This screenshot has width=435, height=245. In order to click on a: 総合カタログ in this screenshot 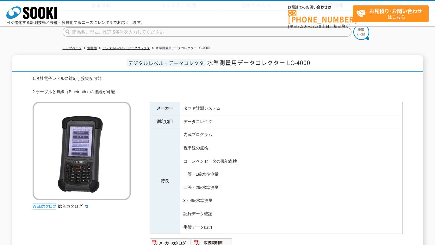, I will do `click(73, 206)`.